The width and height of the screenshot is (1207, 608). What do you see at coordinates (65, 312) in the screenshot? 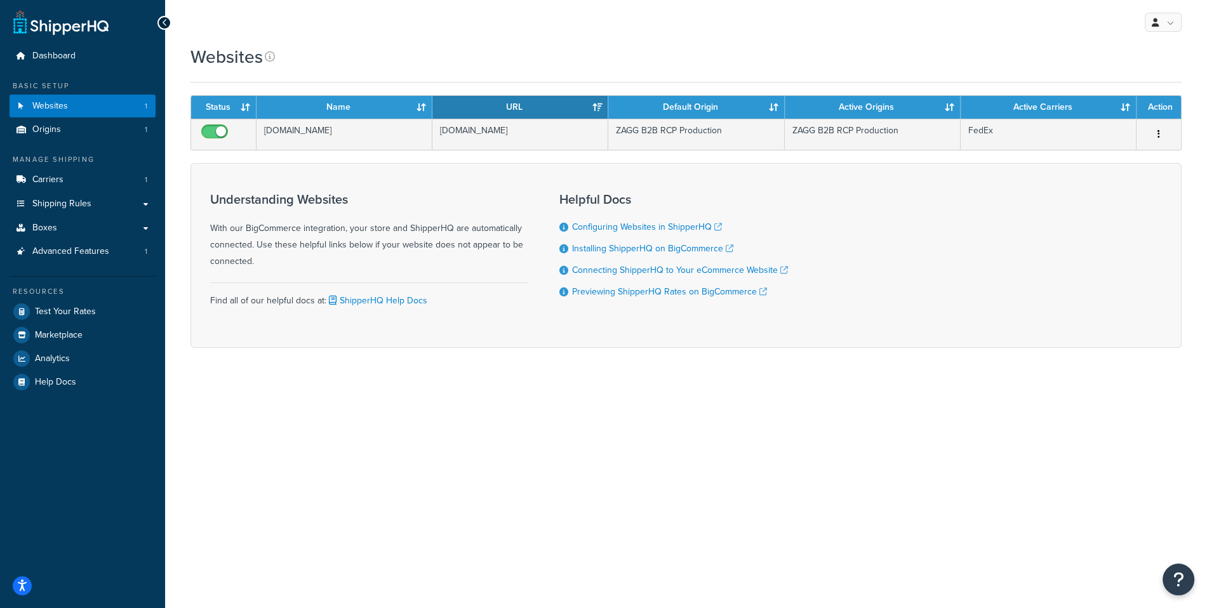
I see `span: Test Your Rates` at bounding box center [65, 312].